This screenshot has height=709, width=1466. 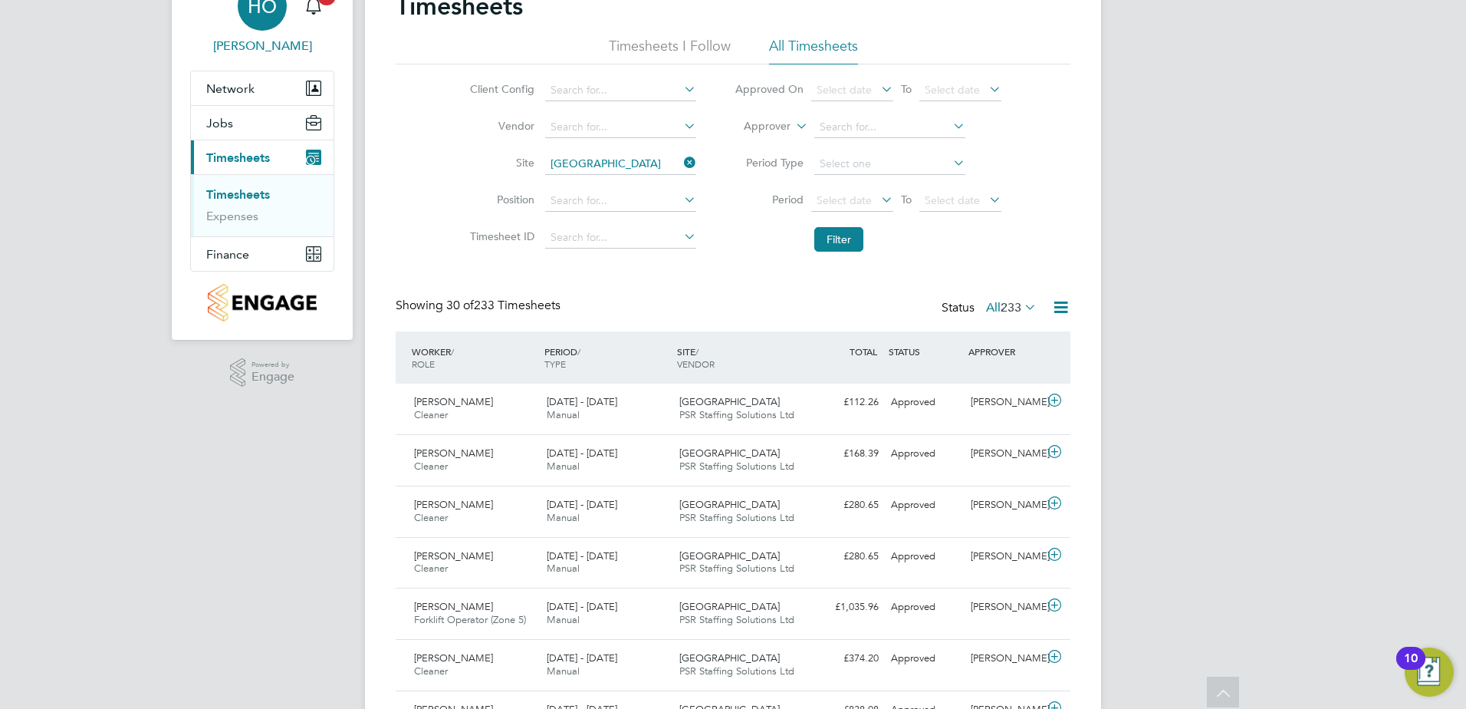 What do you see at coordinates (814, 51) in the screenshot?
I see `li: All Timesheets` at bounding box center [814, 51].